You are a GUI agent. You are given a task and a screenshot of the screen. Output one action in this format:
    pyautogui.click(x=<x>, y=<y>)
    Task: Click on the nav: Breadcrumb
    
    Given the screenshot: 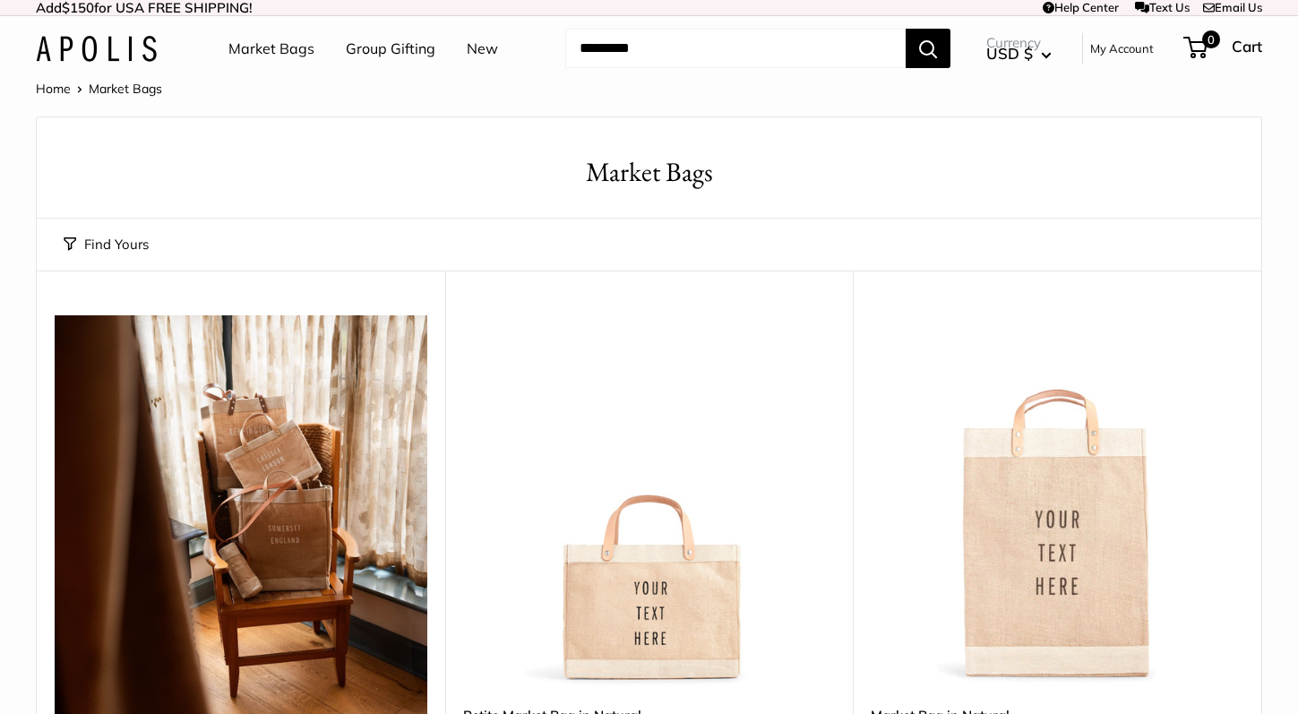 What is the action you would take?
    pyautogui.click(x=99, y=89)
    